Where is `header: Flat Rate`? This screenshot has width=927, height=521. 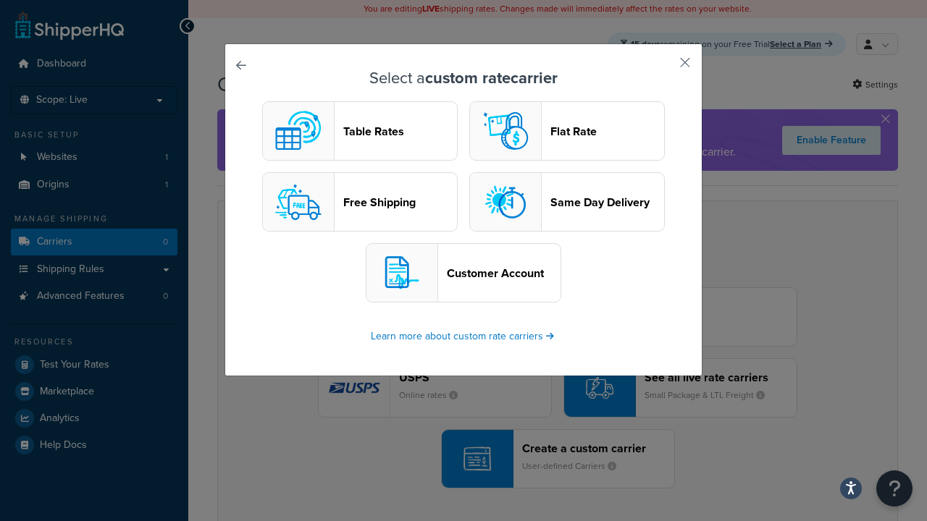 header: Flat Rate is located at coordinates (607, 131).